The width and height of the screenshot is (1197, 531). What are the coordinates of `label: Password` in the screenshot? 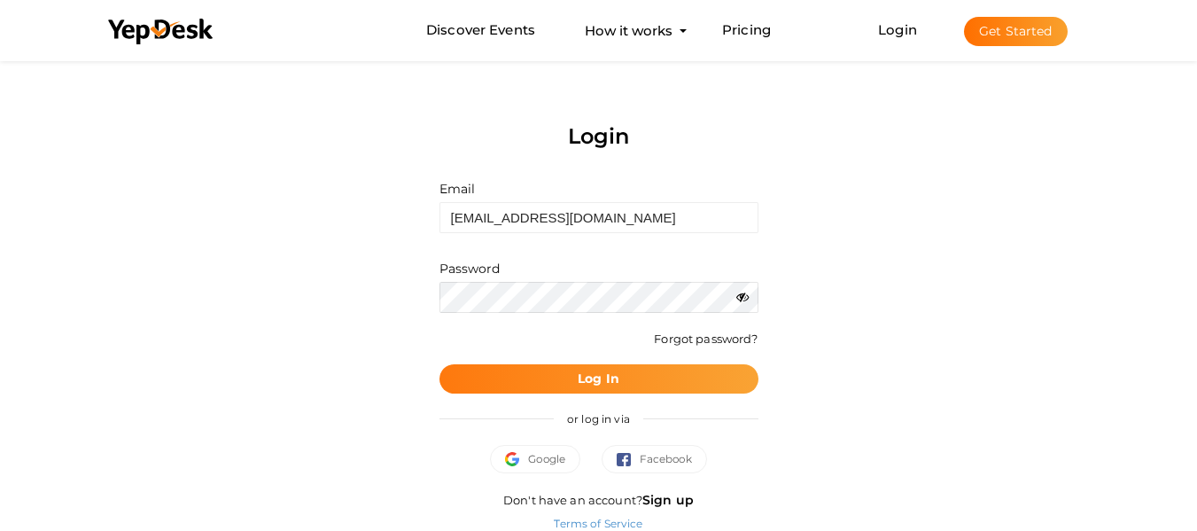 It's located at (470, 268).